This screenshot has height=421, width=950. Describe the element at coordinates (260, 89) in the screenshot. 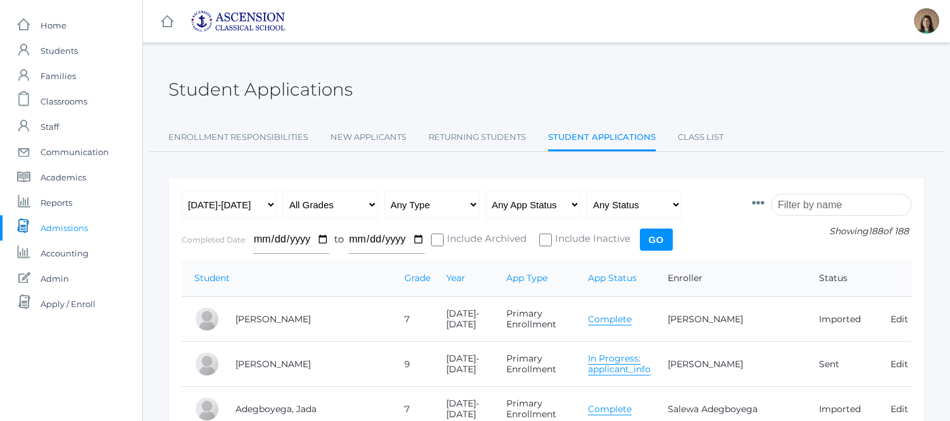

I see `h2: Student Applications` at that location.